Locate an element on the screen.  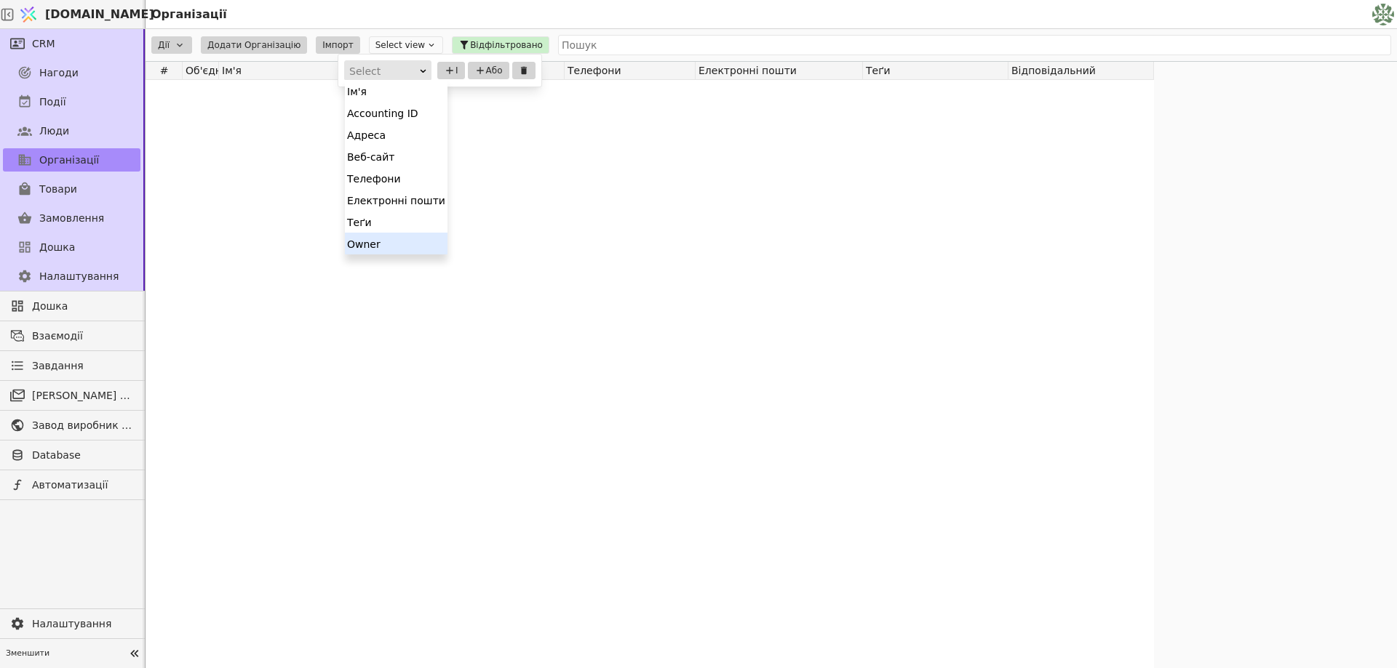
div: Accounting ID is located at coordinates (396, 113).